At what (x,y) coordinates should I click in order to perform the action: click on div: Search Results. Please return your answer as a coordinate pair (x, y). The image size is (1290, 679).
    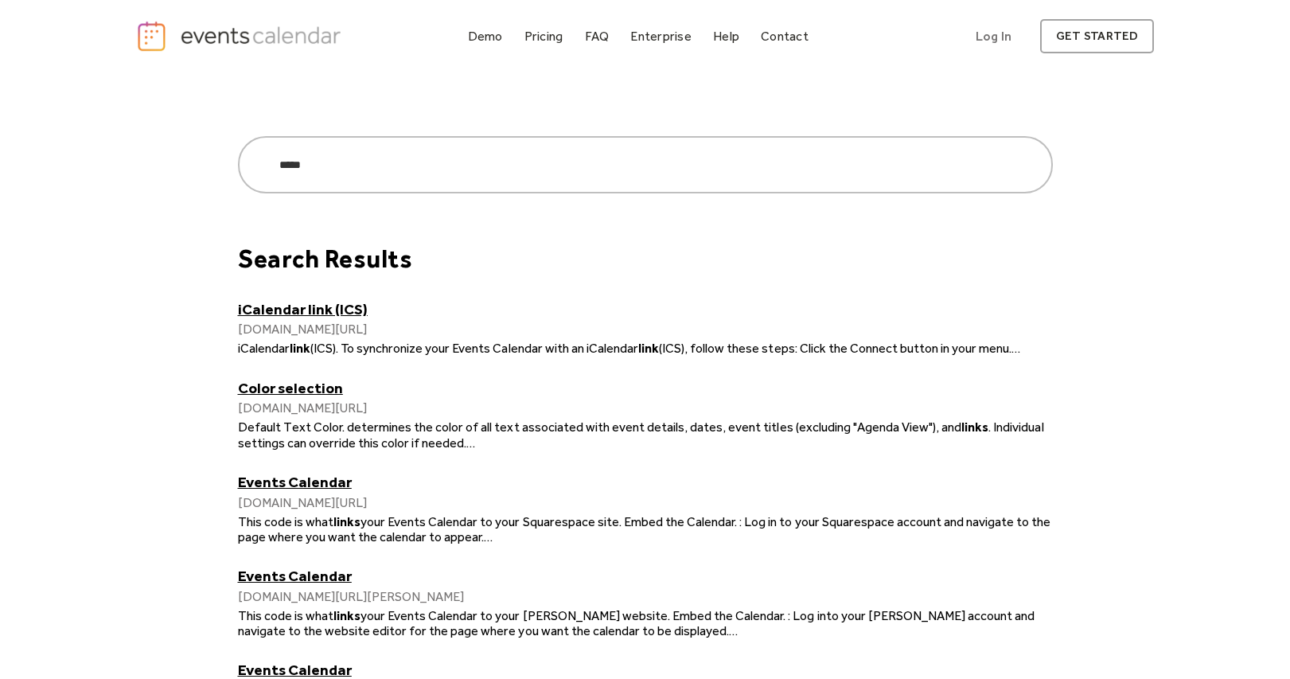
    Looking at the image, I should click on (646, 259).